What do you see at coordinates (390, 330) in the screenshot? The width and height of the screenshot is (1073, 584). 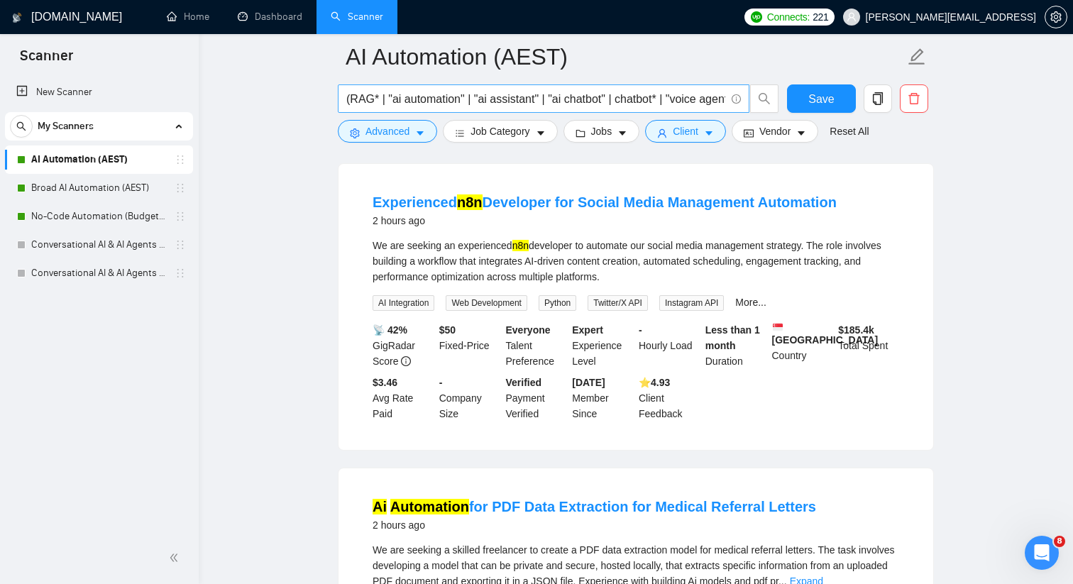 I see `b: 📡 42%` at bounding box center [390, 330].